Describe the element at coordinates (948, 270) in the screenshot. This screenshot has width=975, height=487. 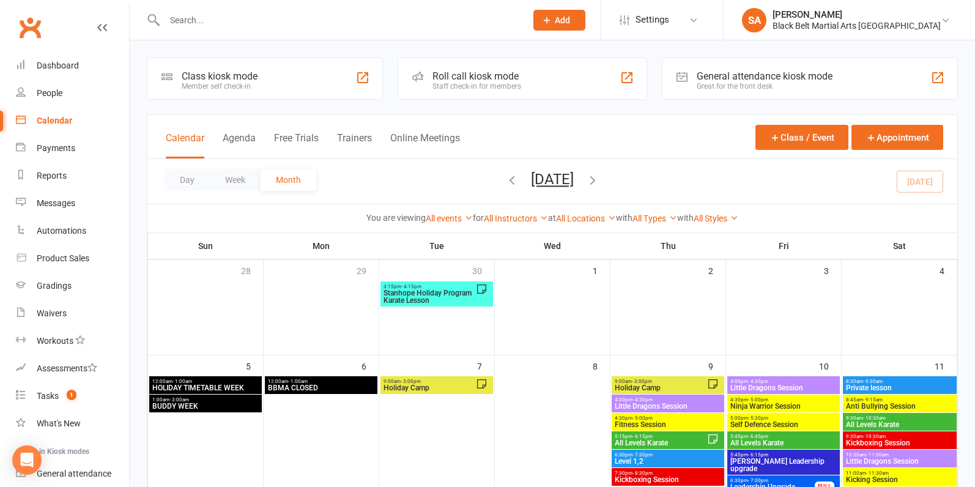
I see `div: 4` at that location.